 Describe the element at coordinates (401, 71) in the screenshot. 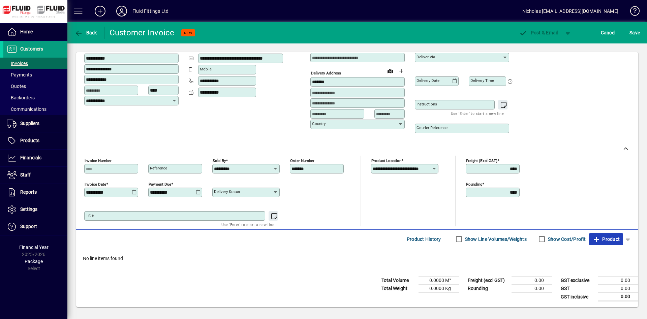

I see `button: Choose address` at that location.